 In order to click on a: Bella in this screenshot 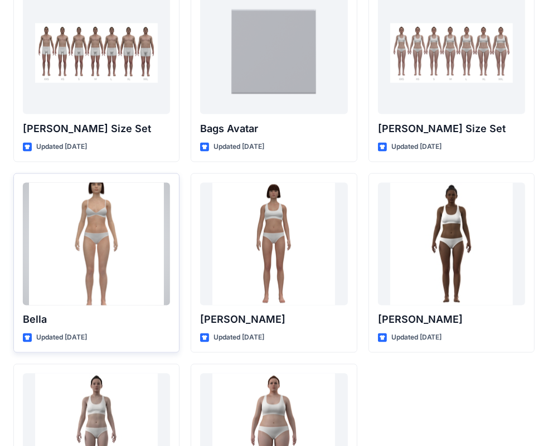, I will do `click(96, 244)`.